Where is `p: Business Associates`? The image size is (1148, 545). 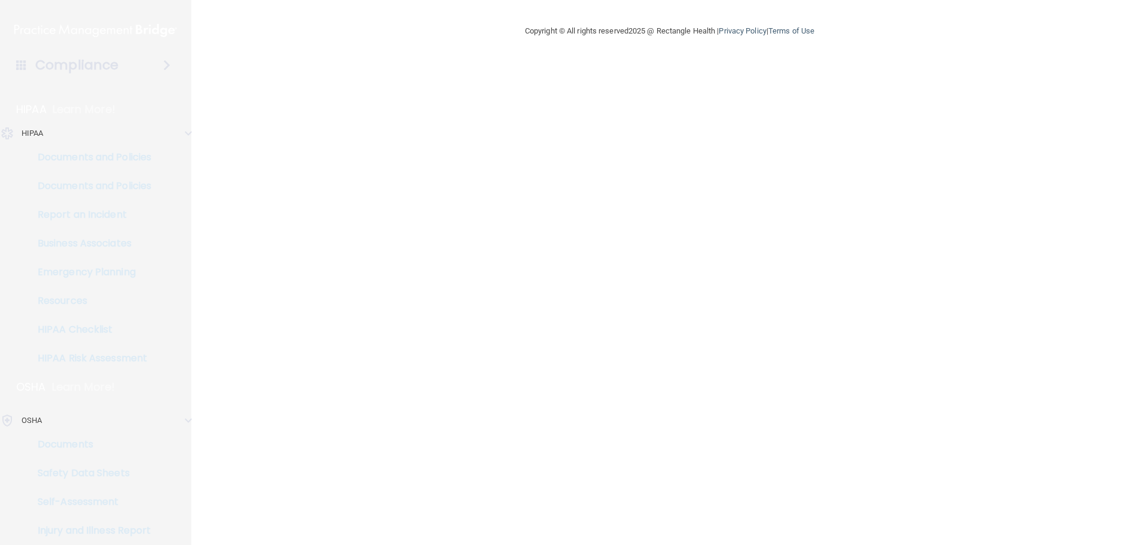 p: Business Associates is located at coordinates (89, 243).